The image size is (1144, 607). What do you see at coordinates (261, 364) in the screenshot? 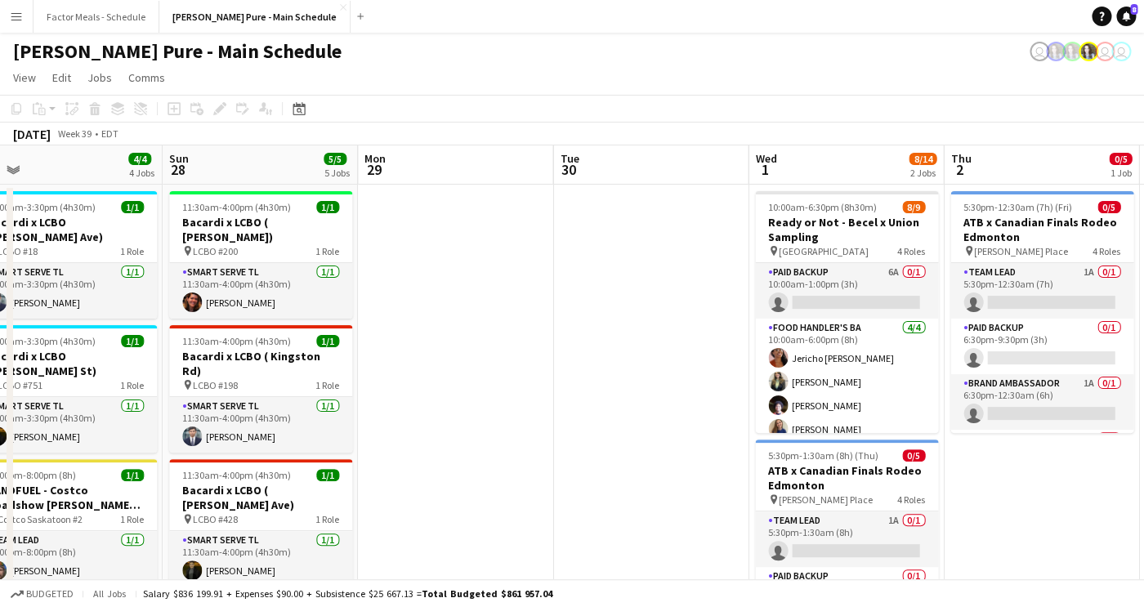
I see `h3: Bacardi x LCBO ( Kingston Rd)` at bounding box center [261, 364].